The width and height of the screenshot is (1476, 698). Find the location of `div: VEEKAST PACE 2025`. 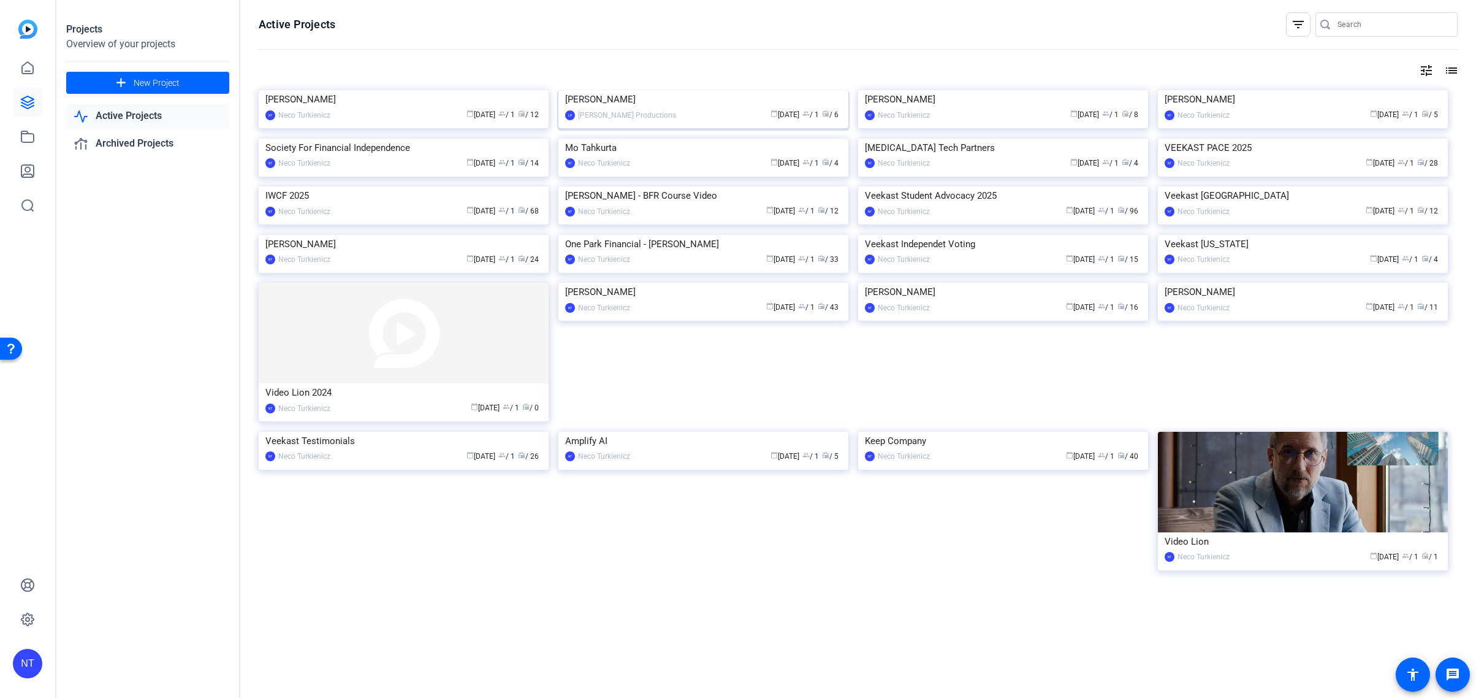

div: VEEKAST PACE 2025 is located at coordinates (1303, 148).